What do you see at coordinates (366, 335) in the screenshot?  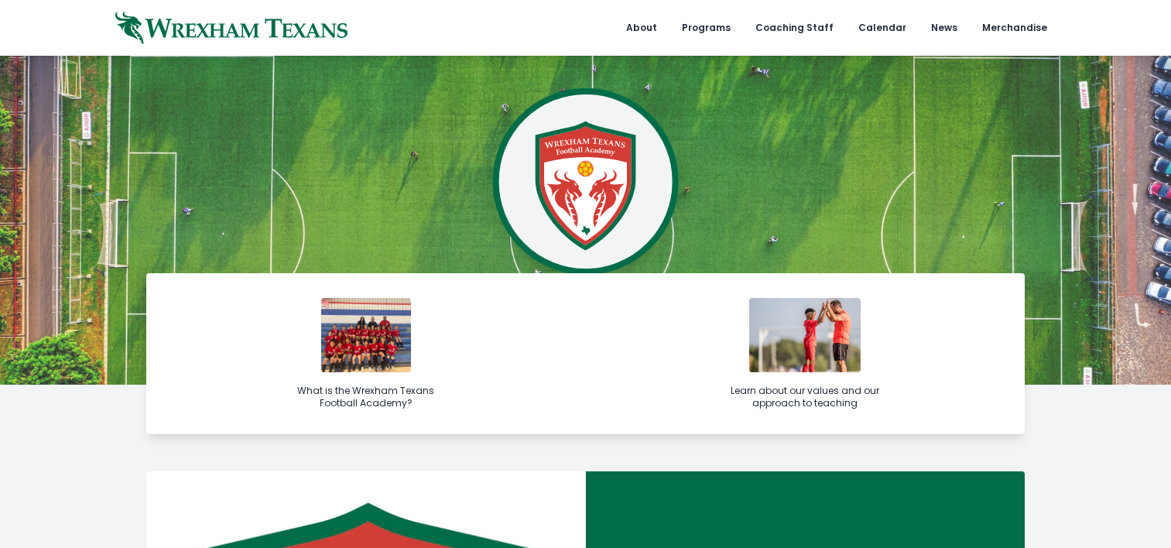 I see `img: img_6398-1731961969.jpg` at bounding box center [366, 335].